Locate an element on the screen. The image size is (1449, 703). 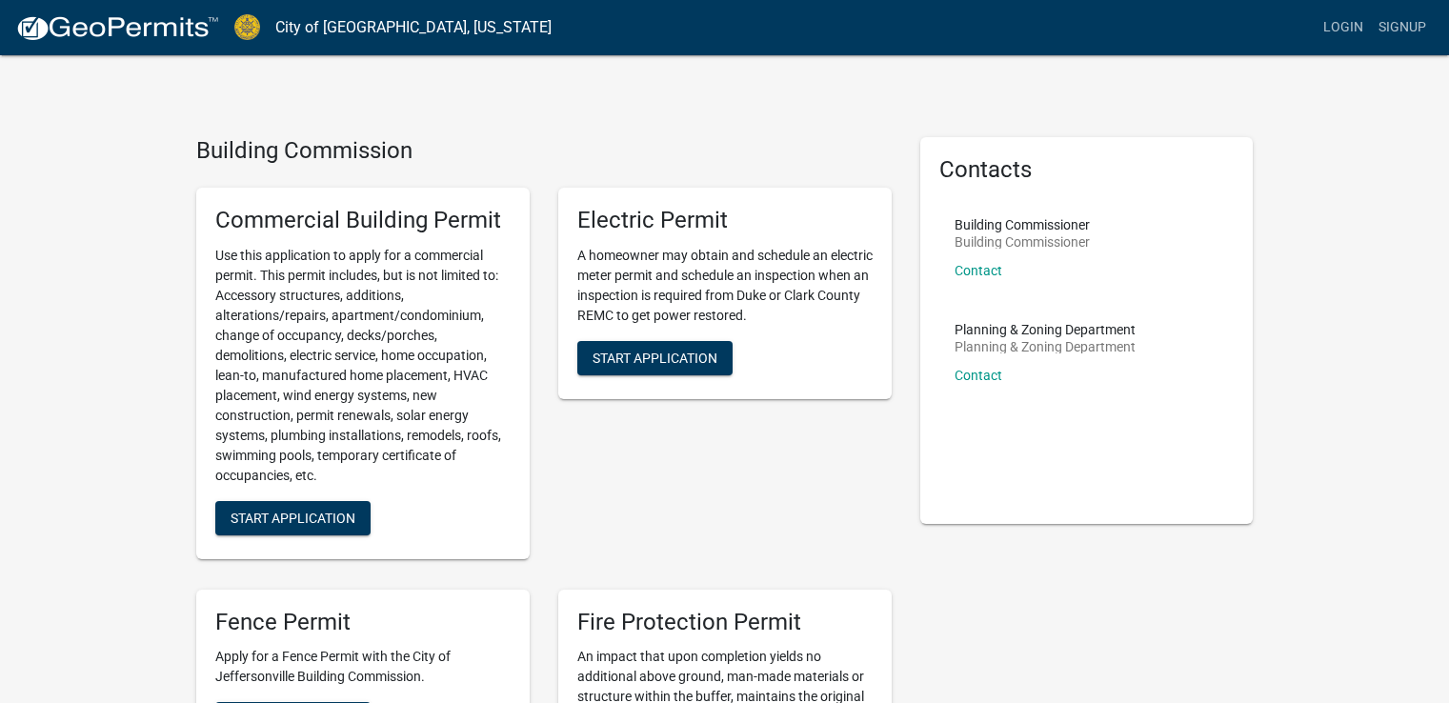
h5: Commercial Building Permit is located at coordinates (363, 220).